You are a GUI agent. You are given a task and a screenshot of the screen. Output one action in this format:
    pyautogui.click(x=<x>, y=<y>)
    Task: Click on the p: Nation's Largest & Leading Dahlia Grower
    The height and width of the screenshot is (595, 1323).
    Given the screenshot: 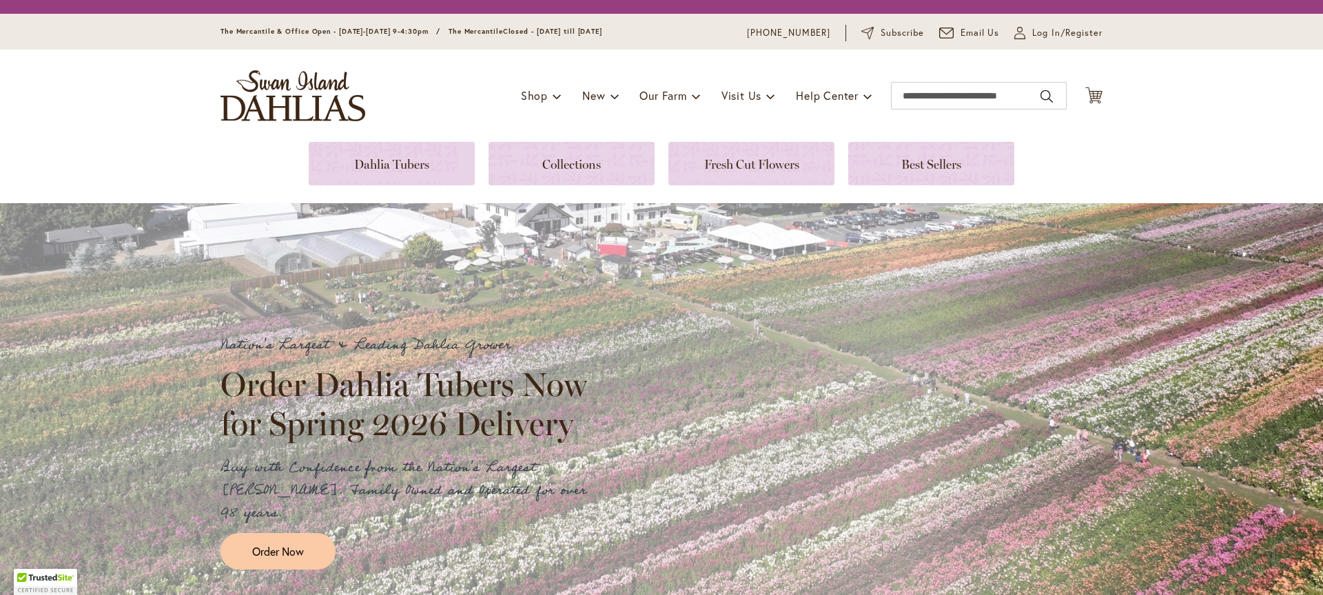 What is the action you would take?
    pyautogui.click(x=410, y=345)
    